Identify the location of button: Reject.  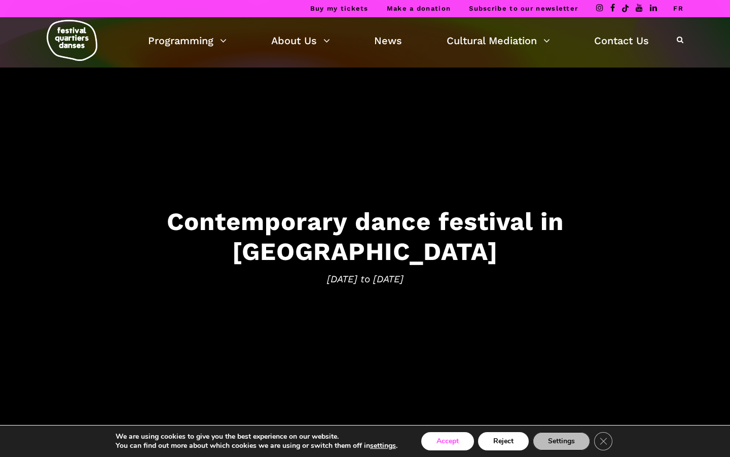
(504, 441).